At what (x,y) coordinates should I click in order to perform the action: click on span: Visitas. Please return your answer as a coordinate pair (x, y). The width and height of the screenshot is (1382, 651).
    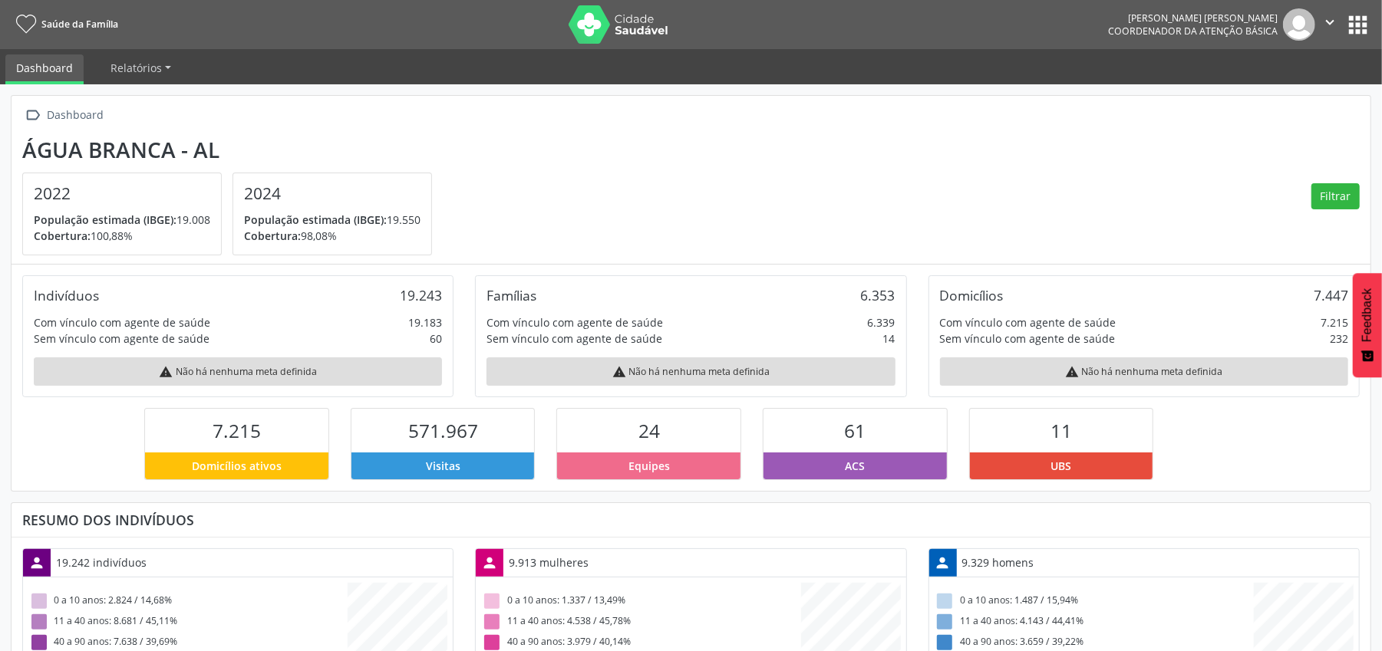
    Looking at the image, I should click on (443, 466).